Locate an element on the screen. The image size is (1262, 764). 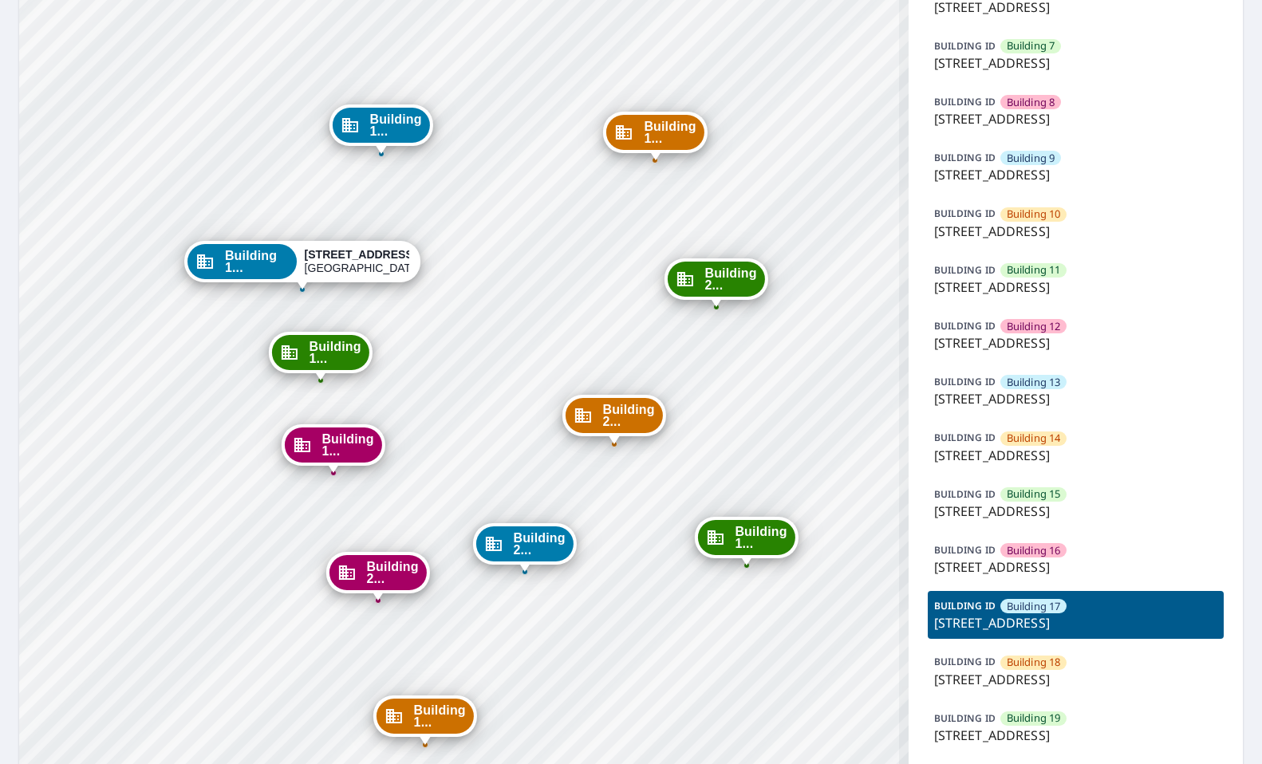
div: Dropped pin, building Building 16, Commercial property, 9605 Park Drive Omaha, NE 68127 is located at coordinates (333, 449).